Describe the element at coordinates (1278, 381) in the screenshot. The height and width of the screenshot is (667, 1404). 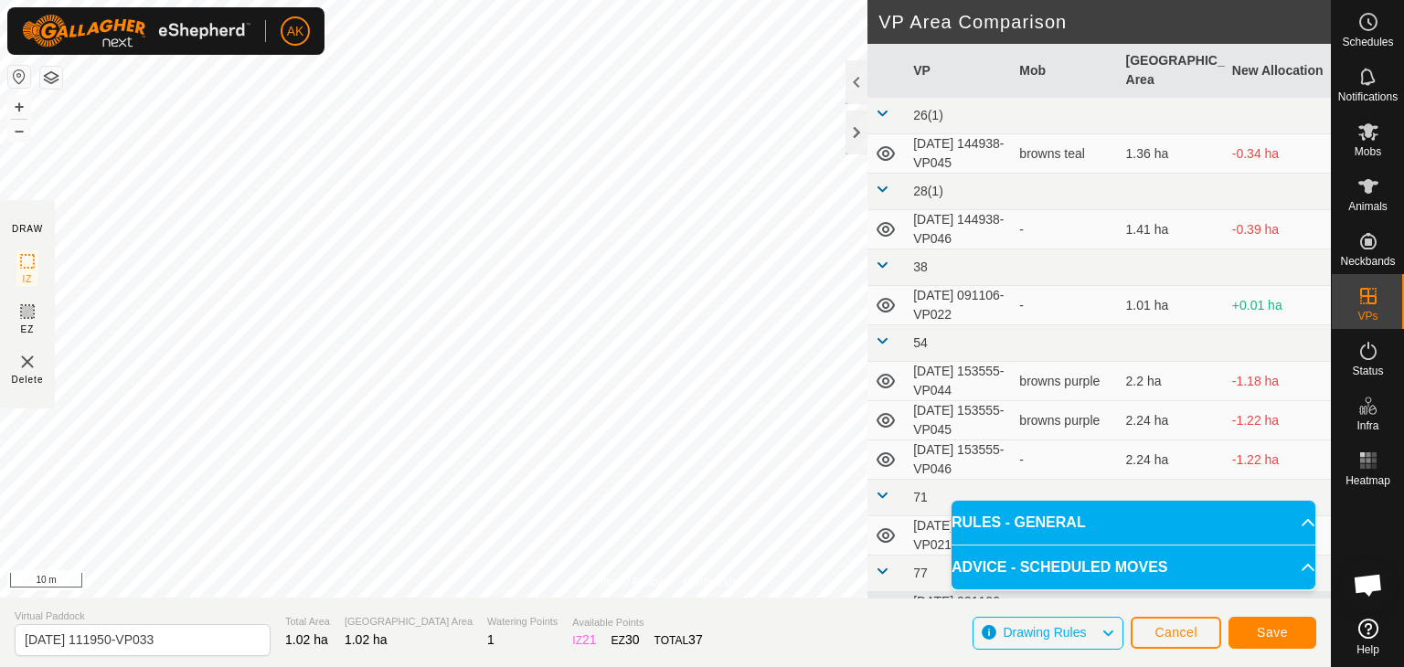
I see `td: -1.18 ha` at that location.